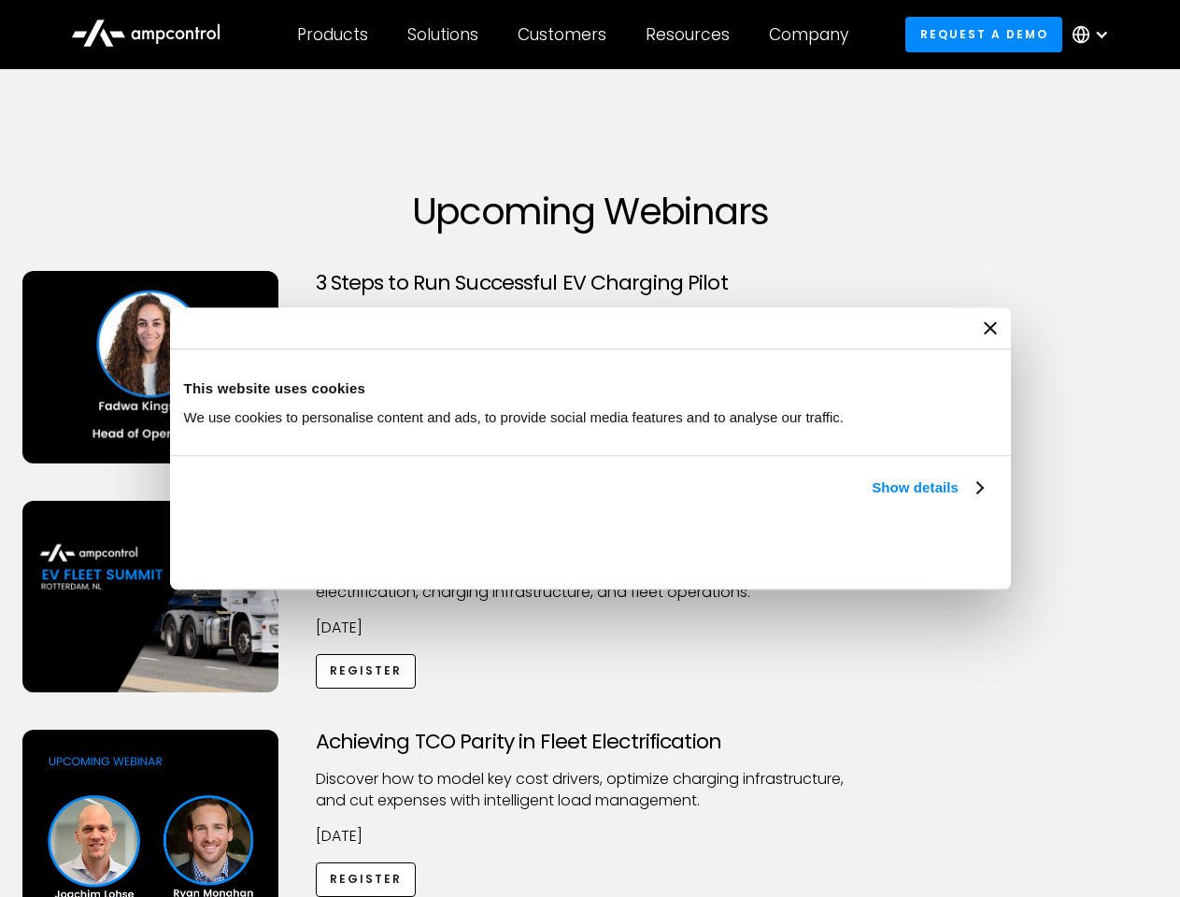 The width and height of the screenshot is (1180, 897). What do you see at coordinates (562, 35) in the screenshot?
I see `div: Customers` at bounding box center [562, 35].